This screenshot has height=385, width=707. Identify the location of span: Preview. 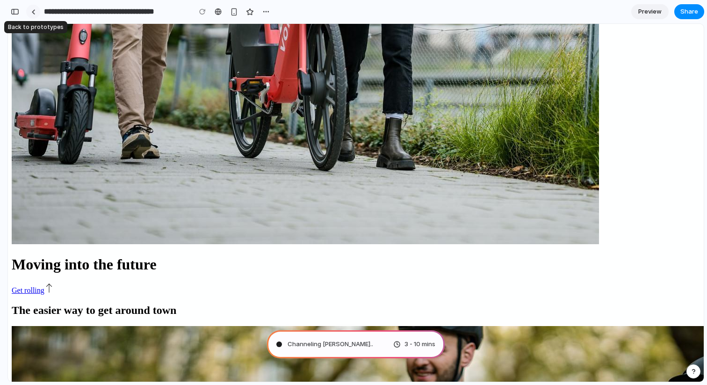
(650, 12).